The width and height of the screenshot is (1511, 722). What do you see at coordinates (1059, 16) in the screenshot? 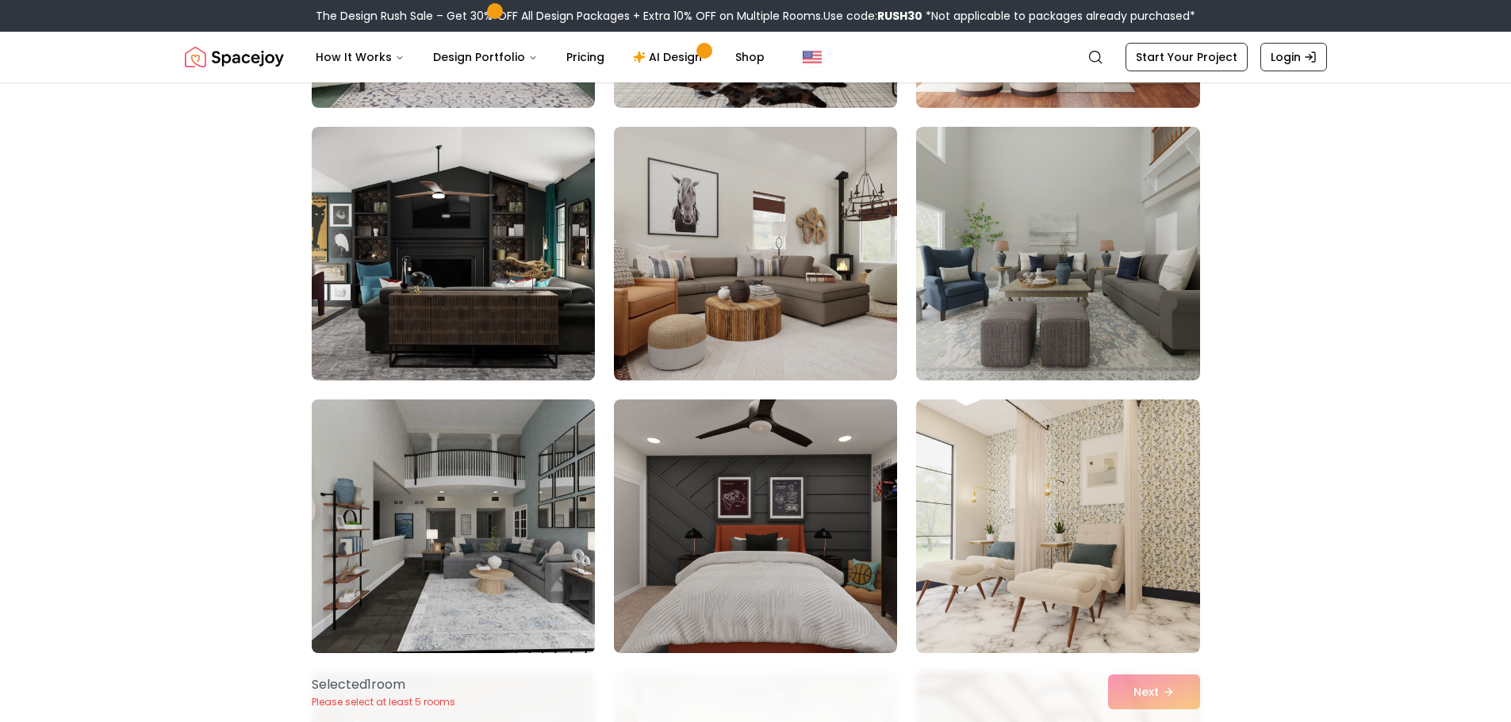
I see `span: *Not applicable to packages already purchased*` at bounding box center [1059, 16].